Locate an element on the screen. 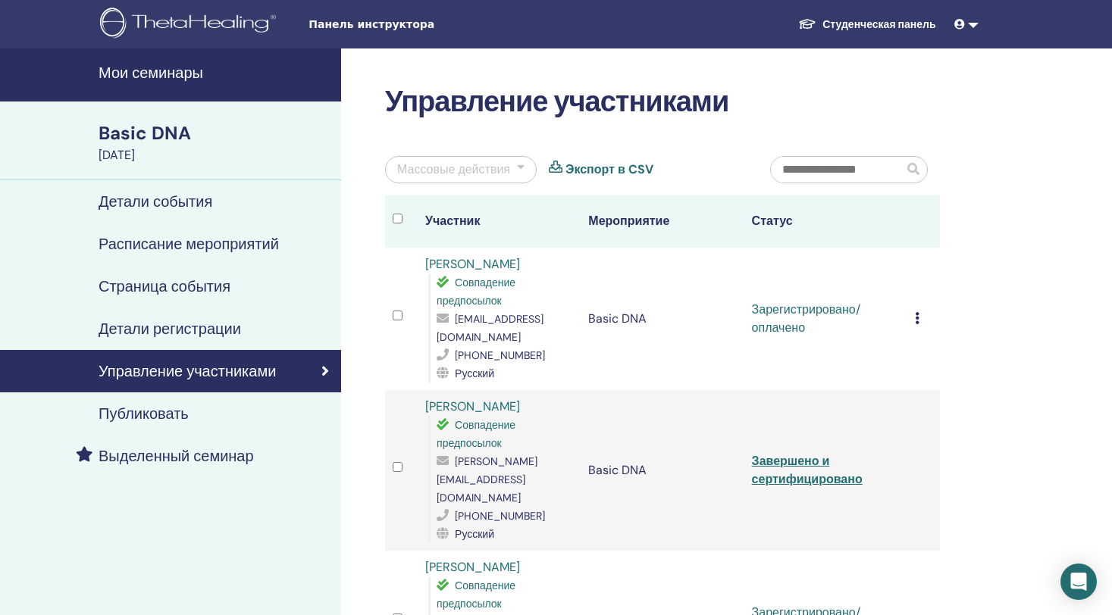 The image size is (1112, 615). img: logo.png is located at coordinates (190, 24).